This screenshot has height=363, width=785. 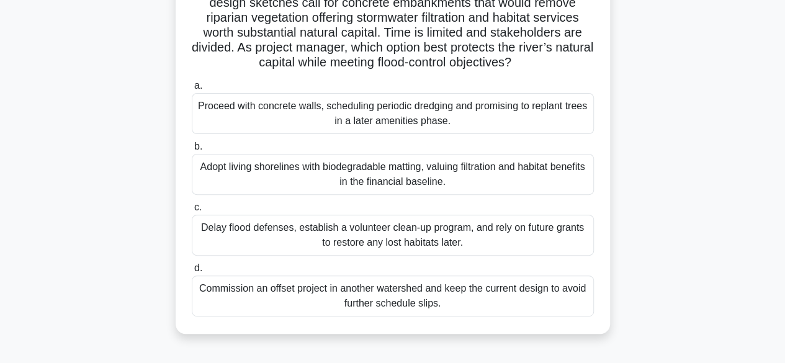 I want to click on div: Adopt living shorelines with biodegradable matting, valuing filtration and habitat benefits in th..., so click(x=393, y=174).